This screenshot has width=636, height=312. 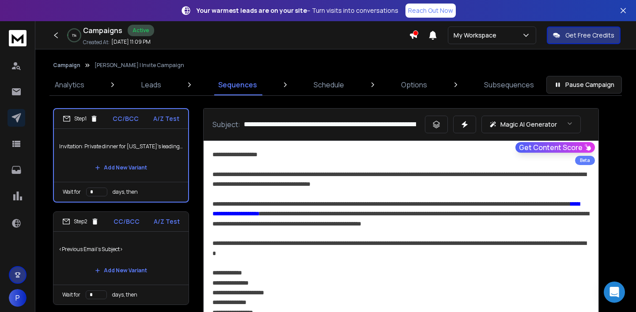 What do you see at coordinates (252, 10) in the screenshot?
I see `strong: Your warmest leads are on your site` at bounding box center [252, 10].